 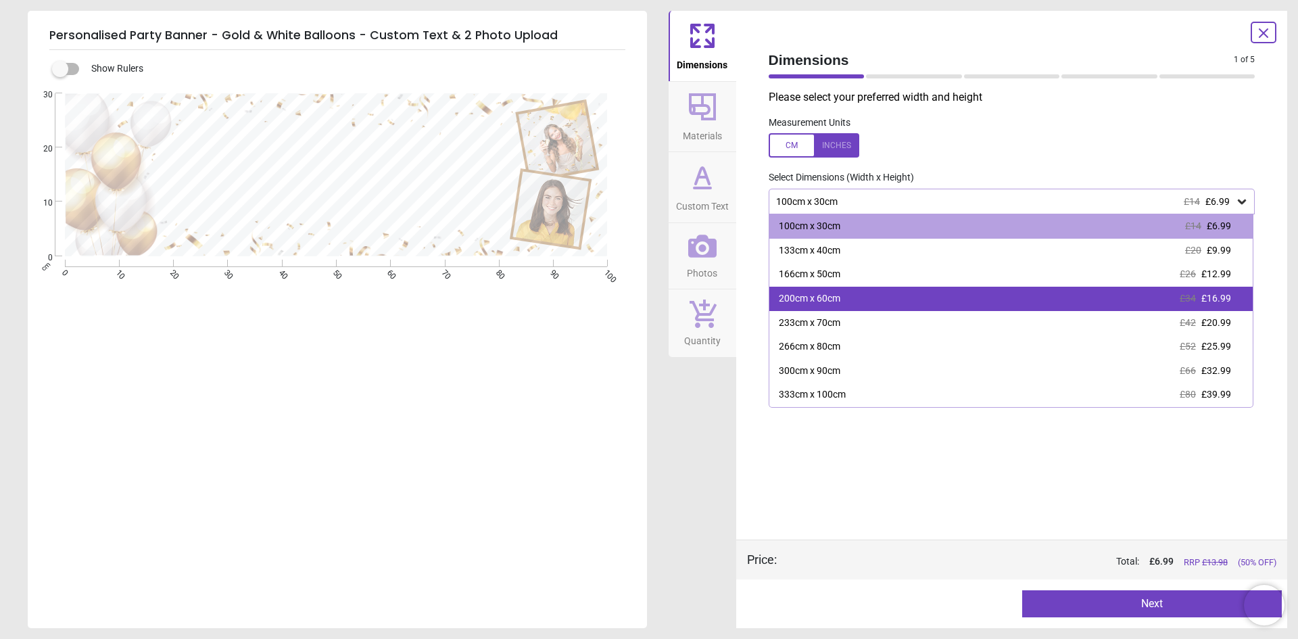 What do you see at coordinates (702, 323) in the screenshot?
I see `button: Quantity` at bounding box center [702, 323].